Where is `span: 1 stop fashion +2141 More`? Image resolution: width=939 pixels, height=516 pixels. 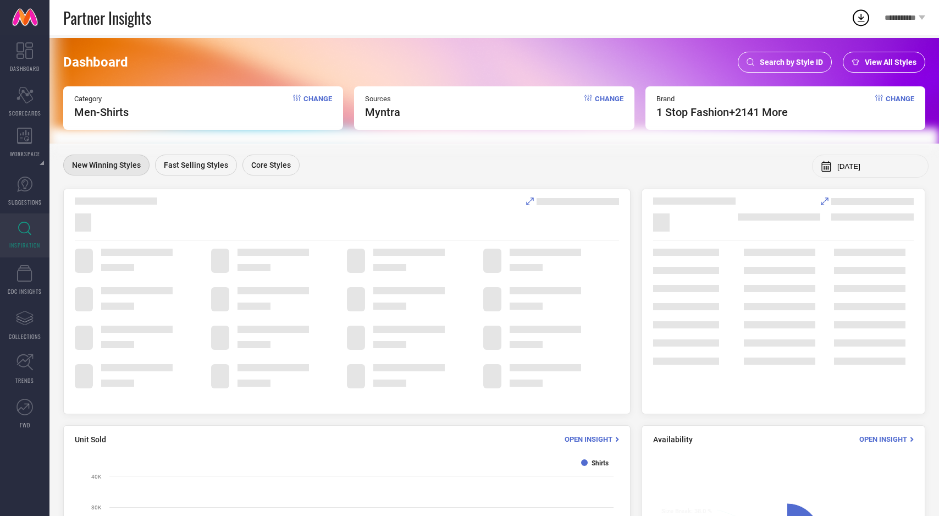
span: 1 stop fashion +2141 More is located at coordinates (722, 112).